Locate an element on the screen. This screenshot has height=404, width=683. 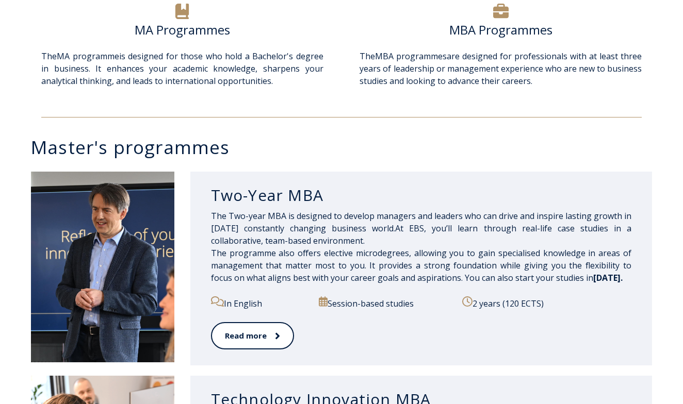
a: MA programme is located at coordinates (88, 56).